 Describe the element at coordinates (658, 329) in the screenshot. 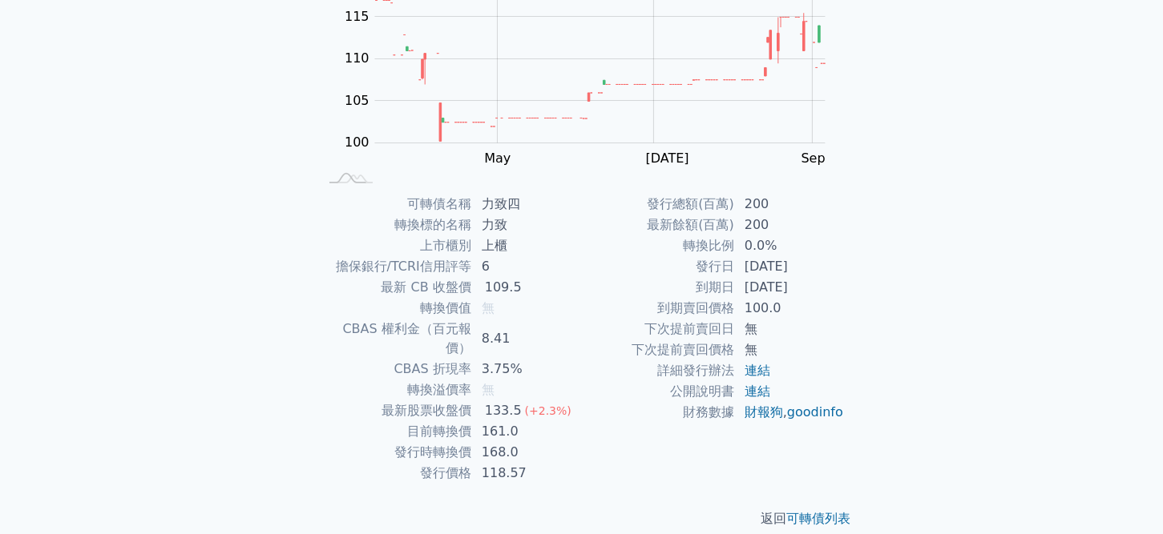

I see `td: 下次提前賣回日` at that location.